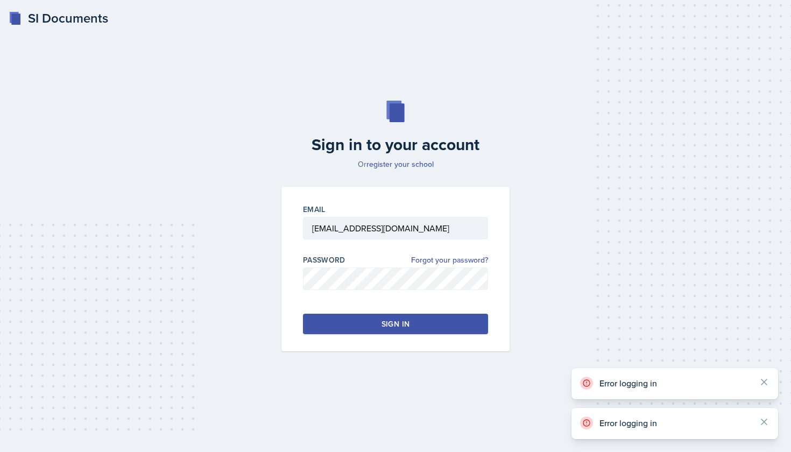  I want to click on div: SI Documents, so click(58, 18).